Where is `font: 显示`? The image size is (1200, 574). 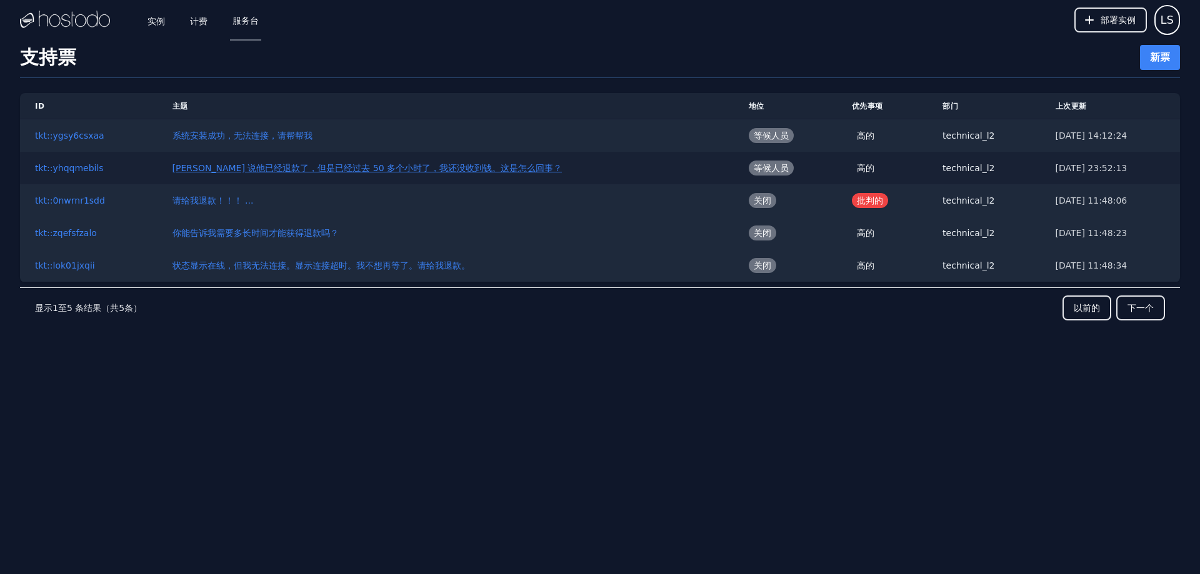 font: 显示 is located at coordinates (44, 308).